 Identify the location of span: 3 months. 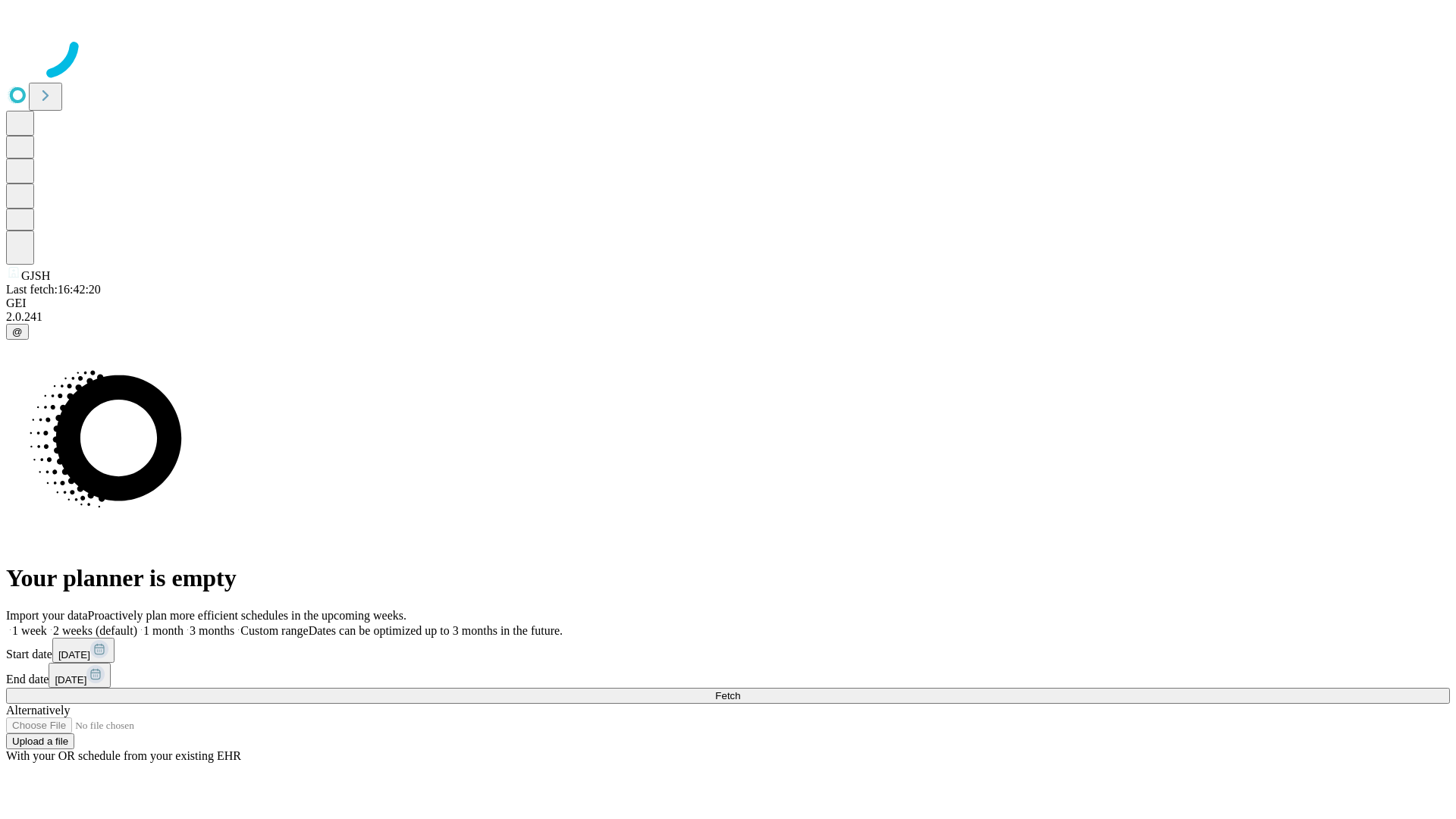
(212, 631).